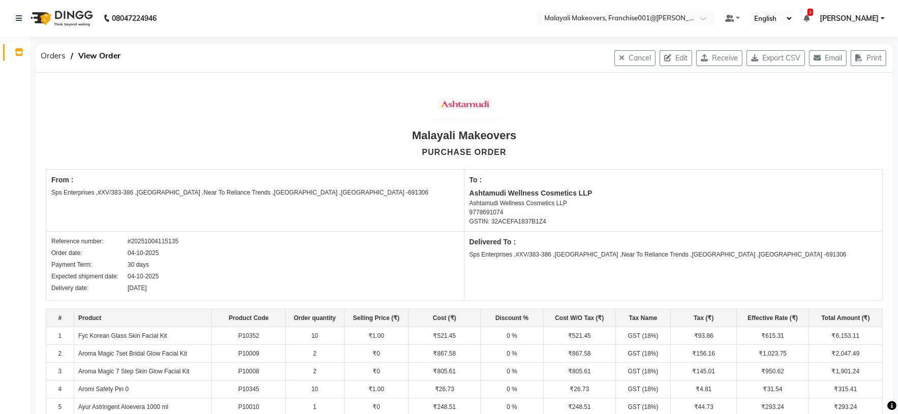  Describe the element at coordinates (249, 354) in the screenshot. I see `td: P10009` at that location.